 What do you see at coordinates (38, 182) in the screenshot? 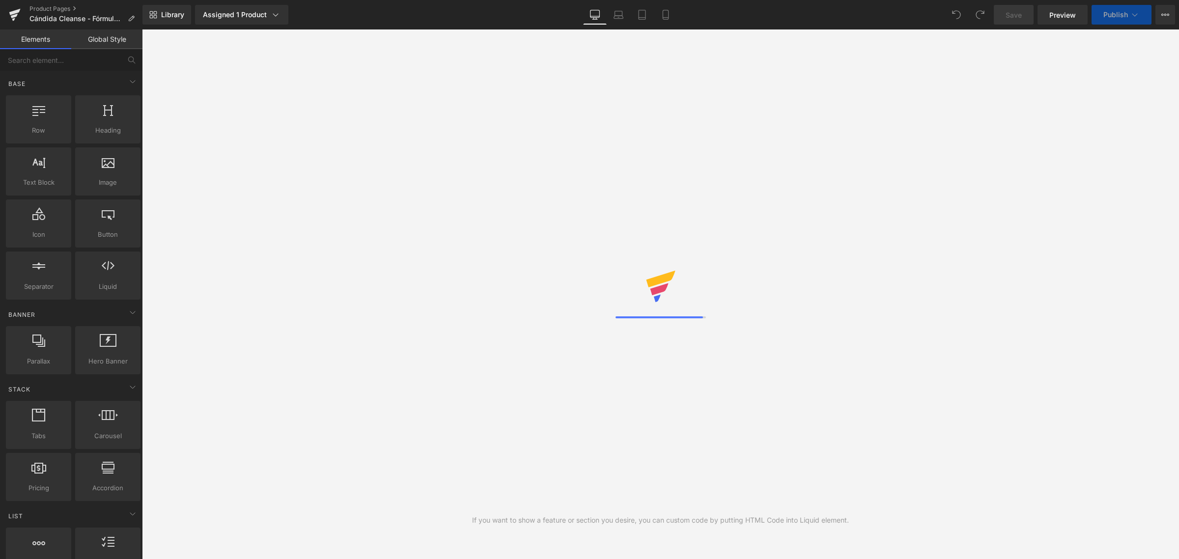
I see `span: Text Block` at bounding box center [38, 182].